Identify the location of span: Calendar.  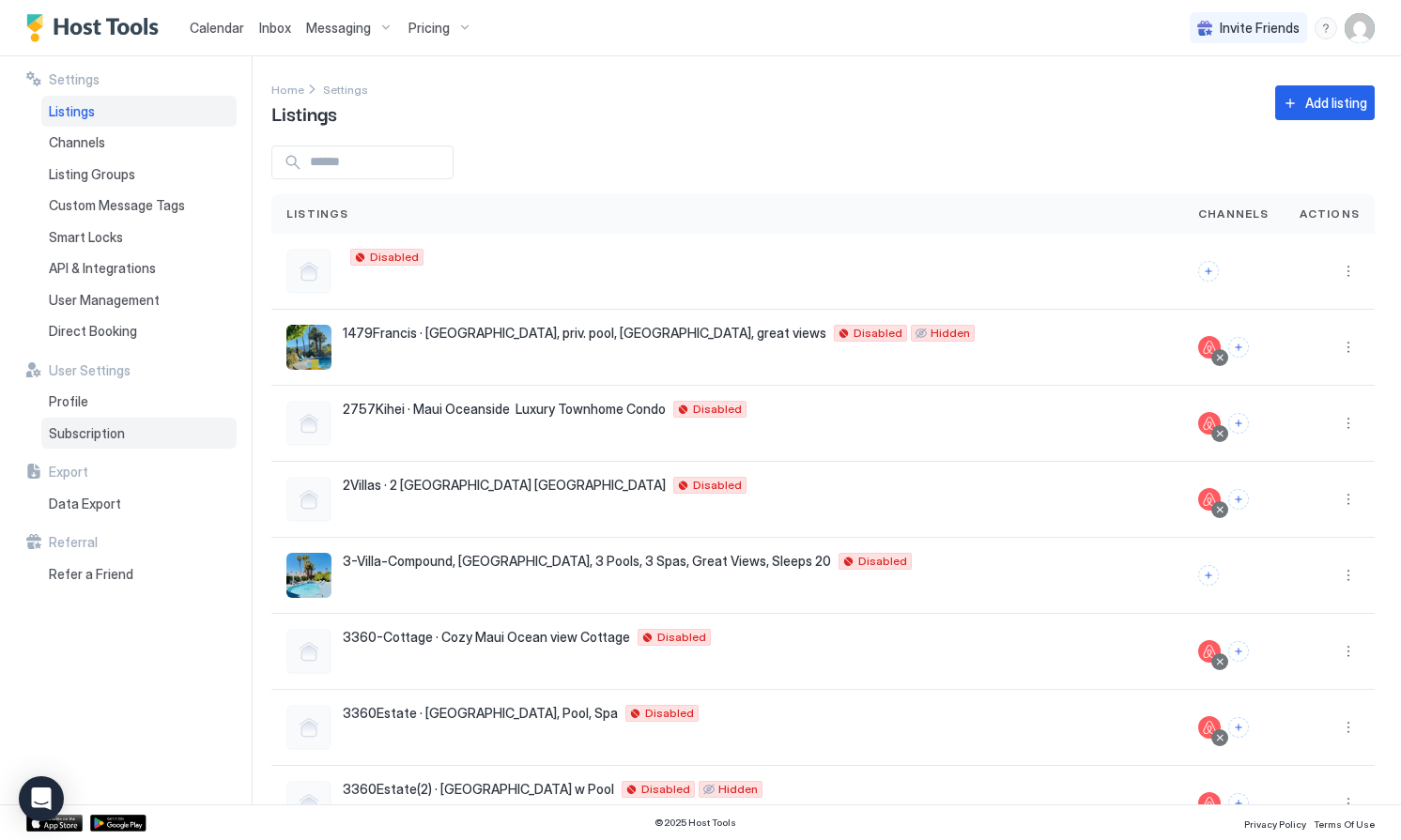
(217, 27).